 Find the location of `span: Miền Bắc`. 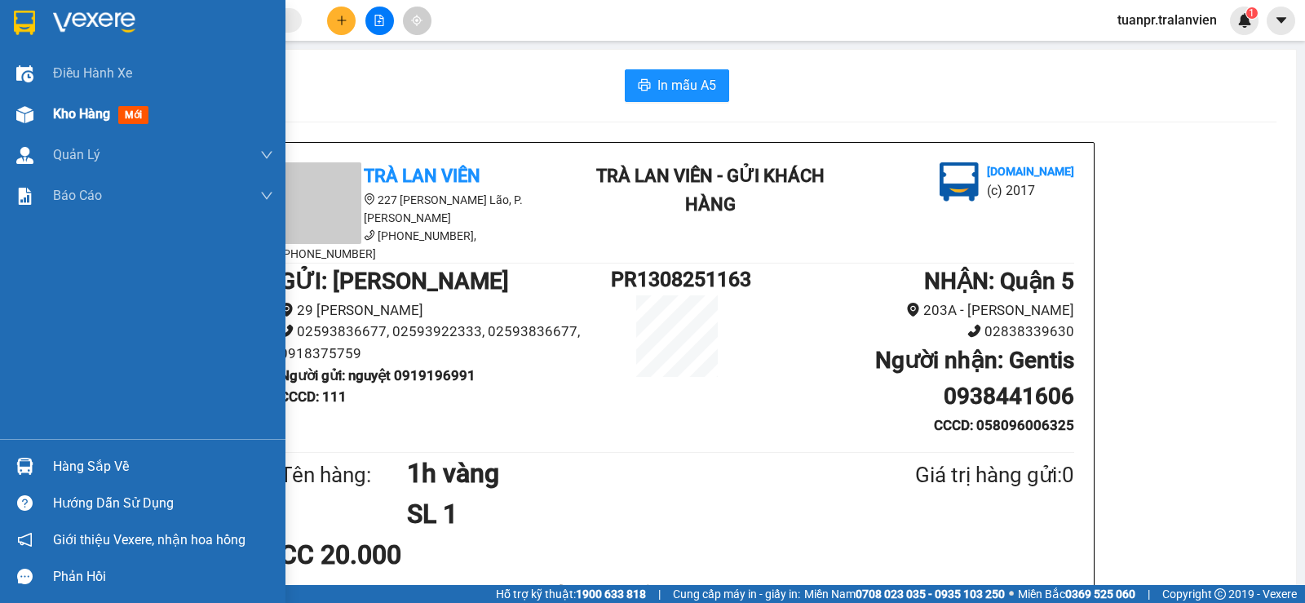

span: Miền Bắc is located at coordinates (1076, 594).